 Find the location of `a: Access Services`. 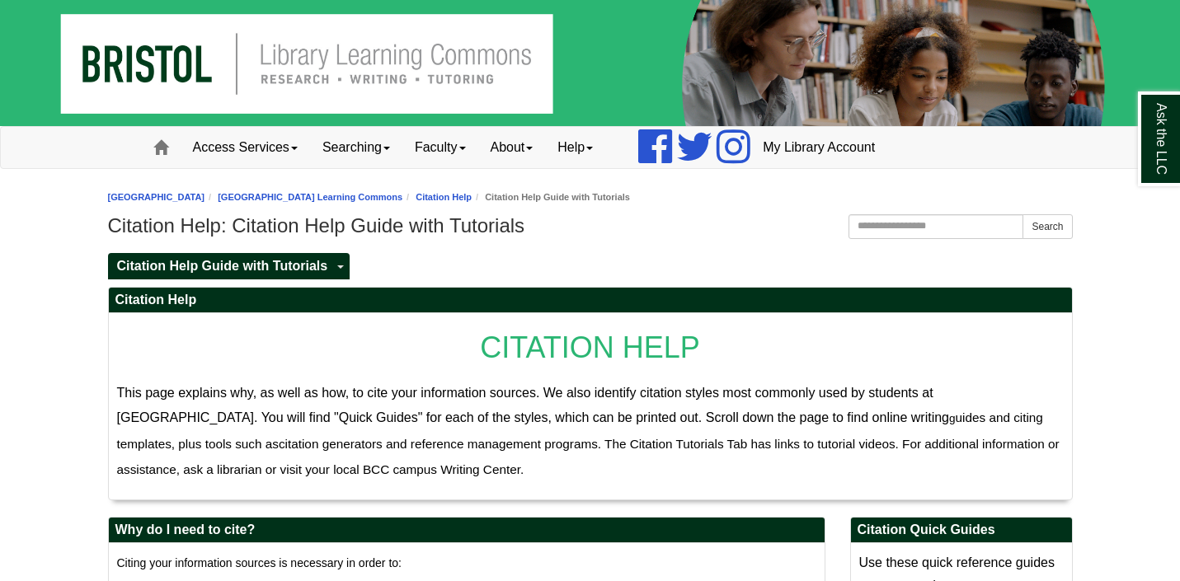

a: Access Services is located at coordinates (245, 148).